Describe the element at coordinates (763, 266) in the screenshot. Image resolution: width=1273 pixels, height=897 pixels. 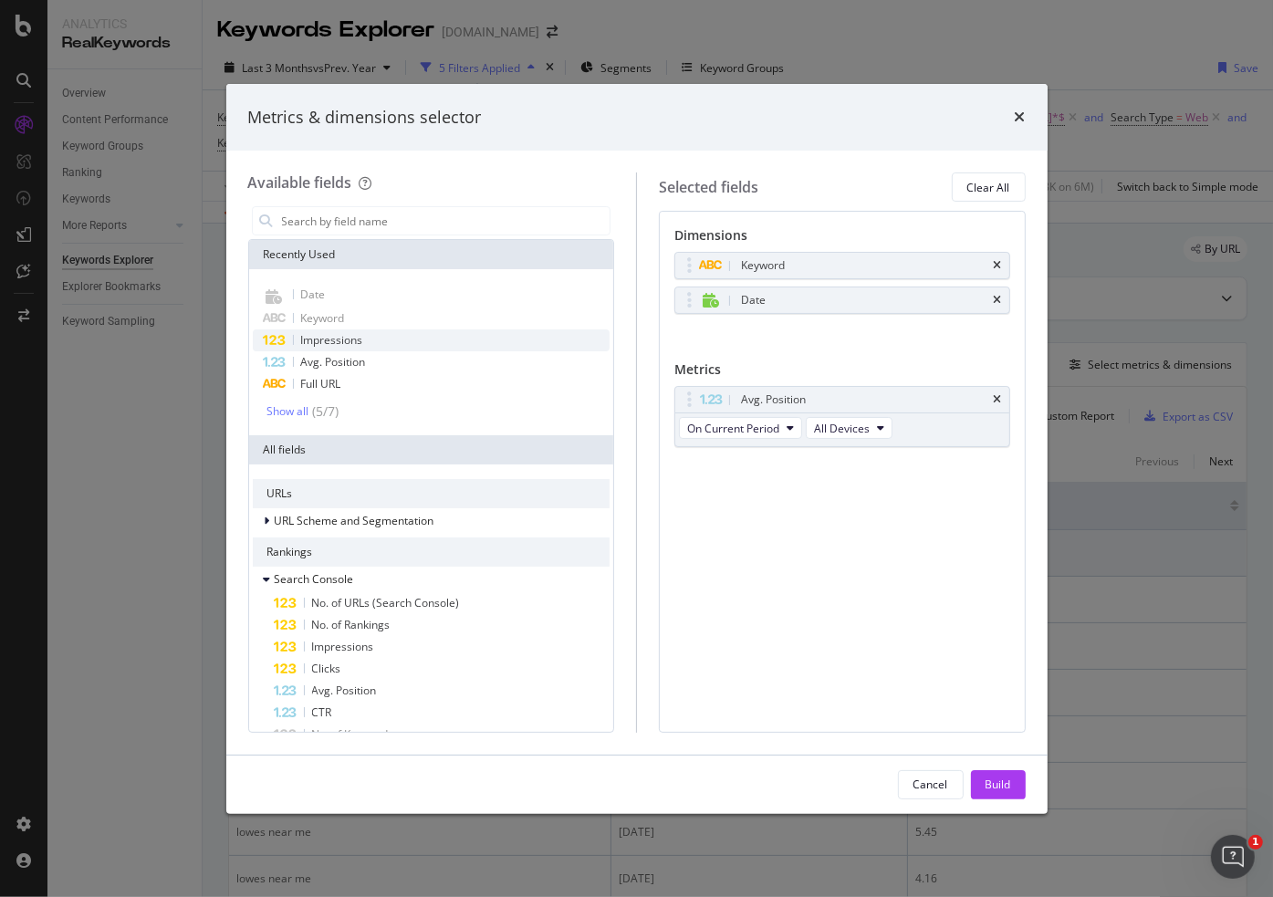
I see `div: Keyword` at that location.